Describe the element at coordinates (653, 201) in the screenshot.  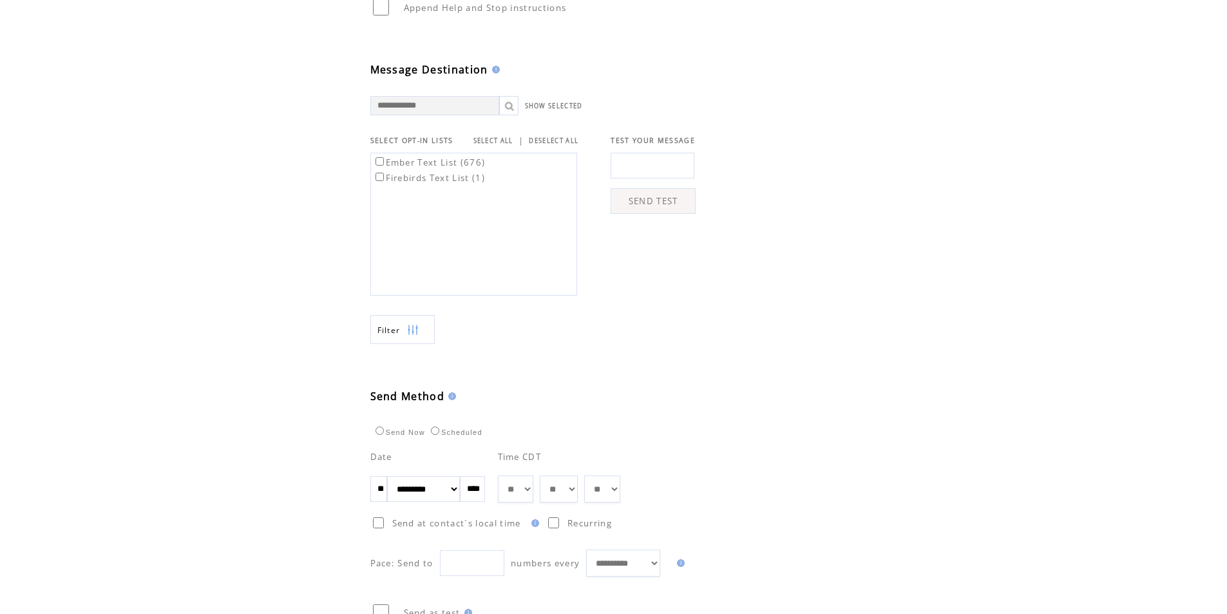
I see `a: SEND TEST` at that location.